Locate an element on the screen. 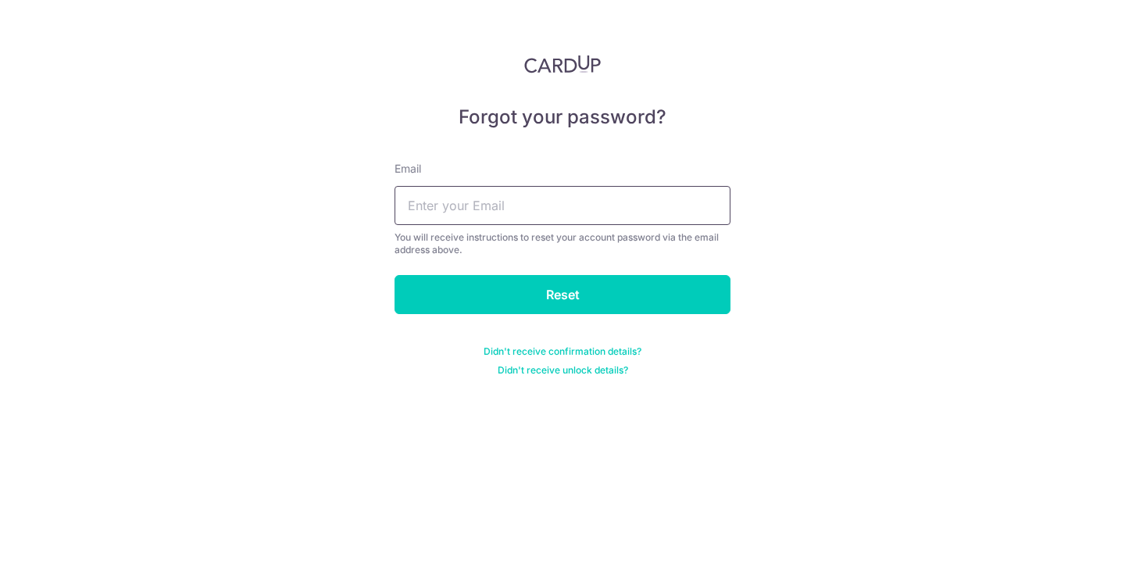 The image size is (1125, 561). input: Reset is located at coordinates (563, 295).